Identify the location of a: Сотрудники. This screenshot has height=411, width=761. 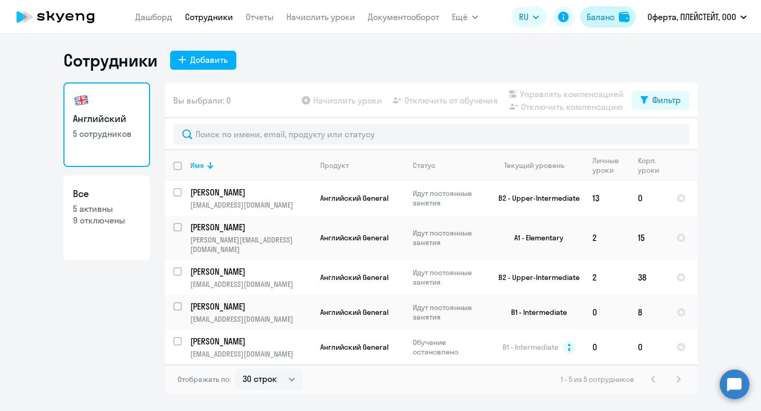
(209, 17).